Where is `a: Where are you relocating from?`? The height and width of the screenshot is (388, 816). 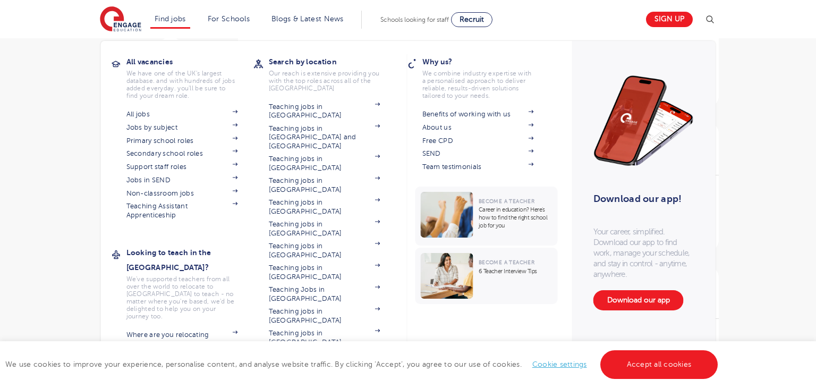 a: Where are you relocating from? is located at coordinates (182, 339).